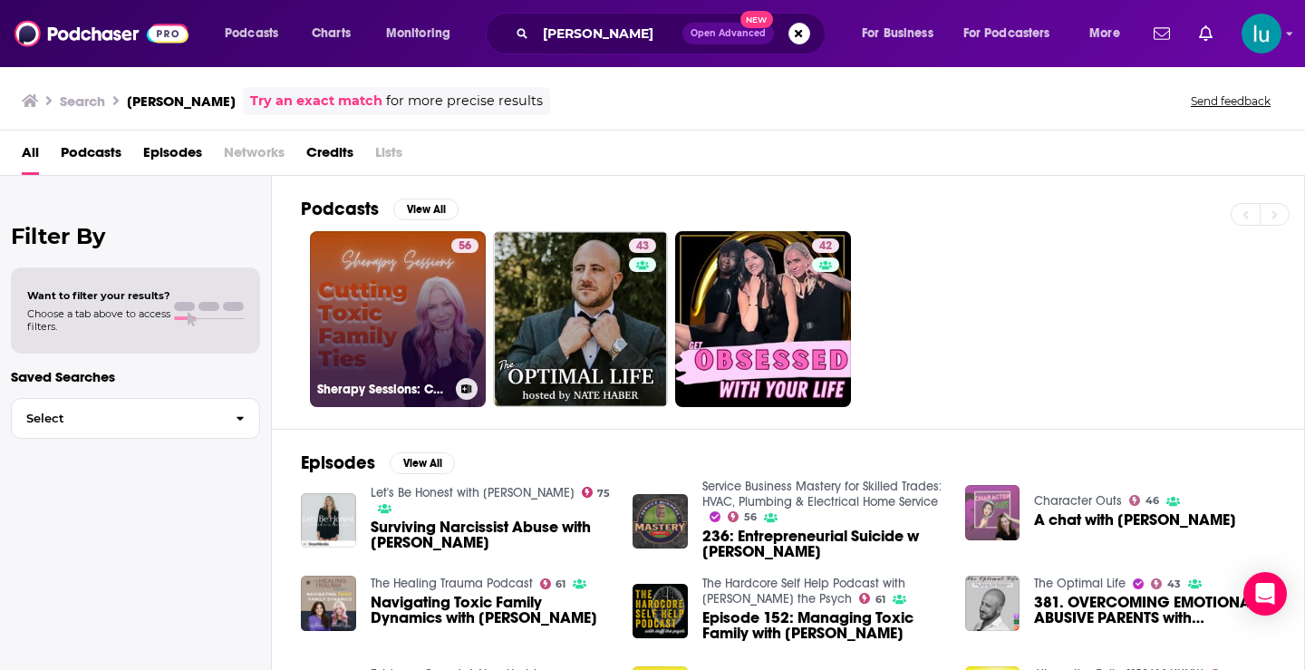  Describe the element at coordinates (172, 156) in the screenshot. I see `a: Episodes` at that location.